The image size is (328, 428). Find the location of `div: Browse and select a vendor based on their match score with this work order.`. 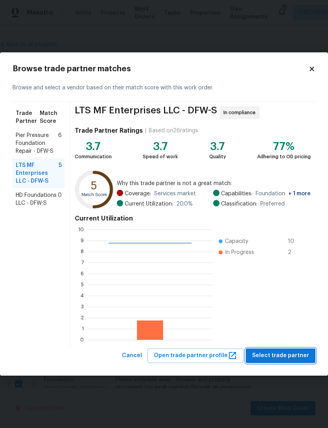

div: Browse and select a vendor based on their match score with this work order. is located at coordinates (164, 88).